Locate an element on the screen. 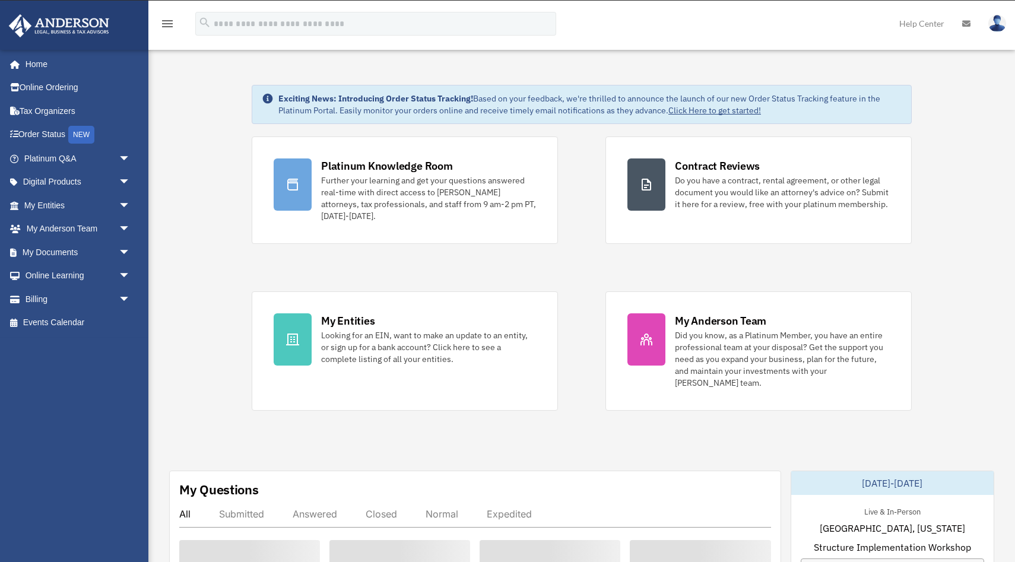 This screenshot has width=1015, height=562. img: Anderson Advisors Platinum Portal is located at coordinates (59, 26).